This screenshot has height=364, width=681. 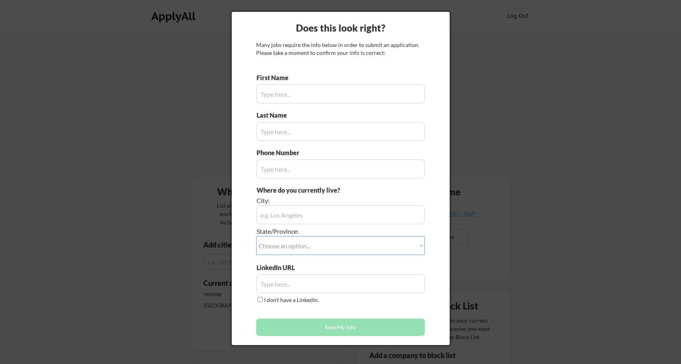 I want to click on div: Many jobs require the info below in order to submit an application. Please take a moment to confi..., so click(x=341, y=49).